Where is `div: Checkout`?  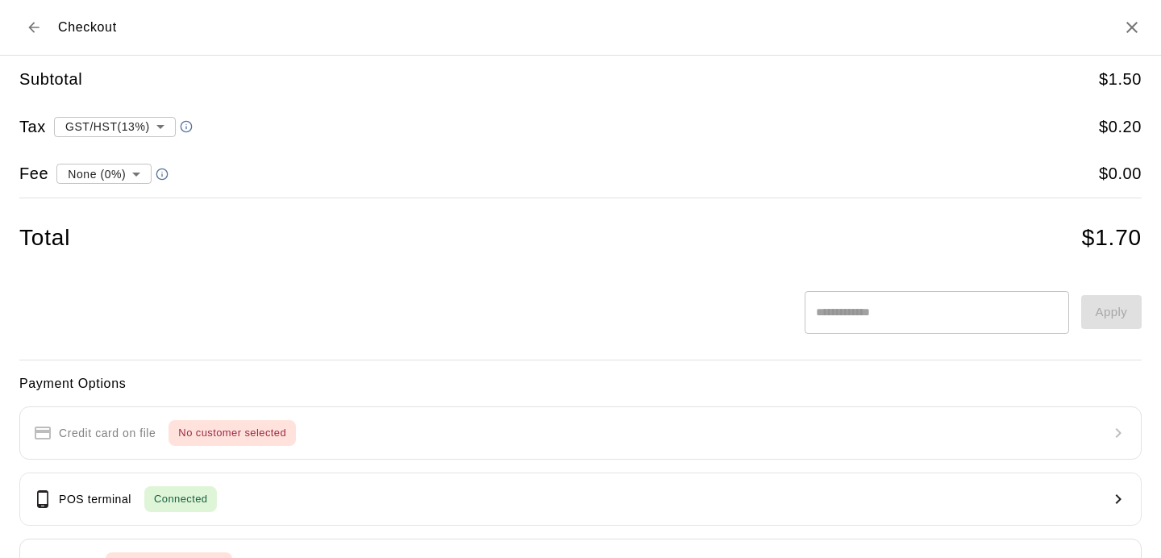 div: Checkout is located at coordinates (68, 27).